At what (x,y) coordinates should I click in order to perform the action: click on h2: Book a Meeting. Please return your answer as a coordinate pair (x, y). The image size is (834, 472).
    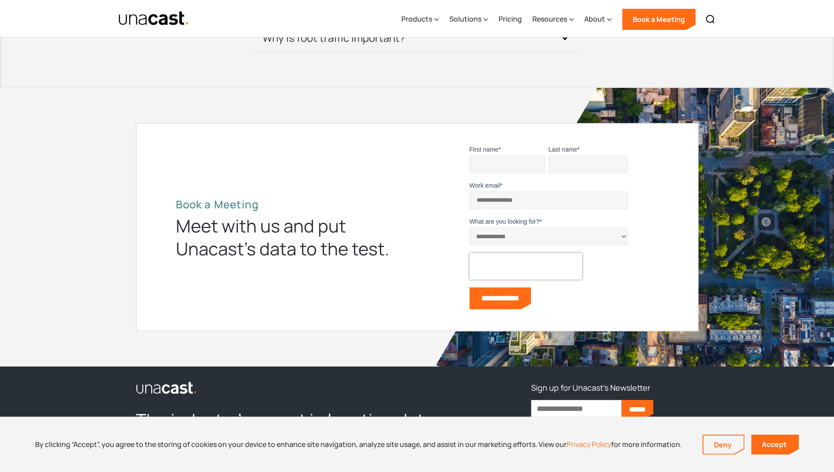
    Looking at the image, I should click on (290, 204).